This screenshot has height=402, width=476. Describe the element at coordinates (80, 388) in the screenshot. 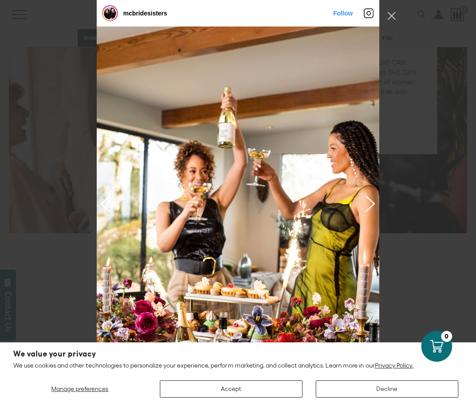

I see `button: Manage preferences` at that location.